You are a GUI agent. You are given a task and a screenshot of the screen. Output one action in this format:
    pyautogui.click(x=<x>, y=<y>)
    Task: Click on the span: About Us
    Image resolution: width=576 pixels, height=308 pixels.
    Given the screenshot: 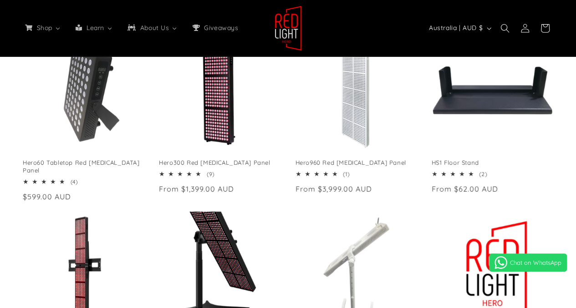 What is the action you would take?
    pyautogui.click(x=154, y=28)
    